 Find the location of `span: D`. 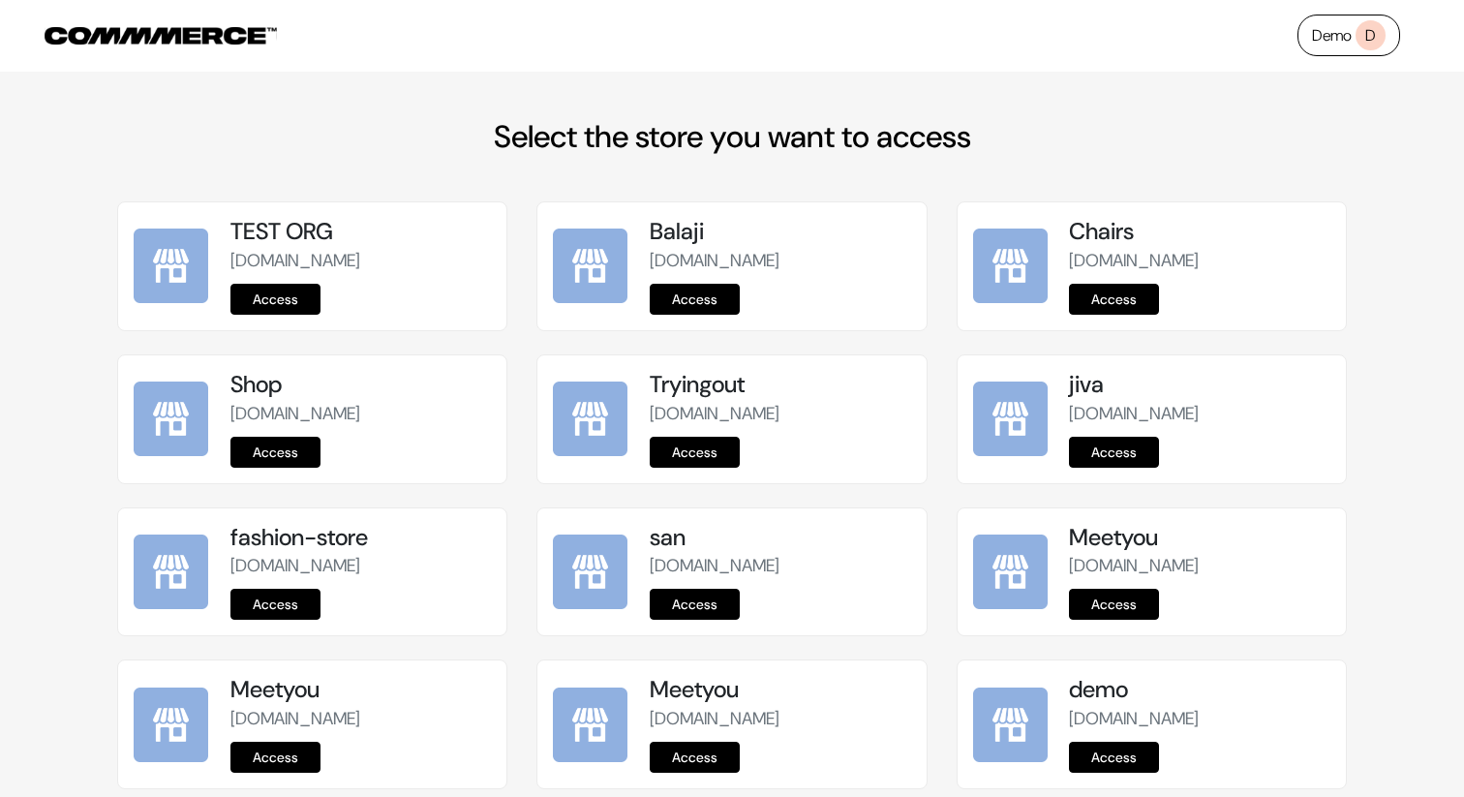

span: D is located at coordinates (1370, 35).